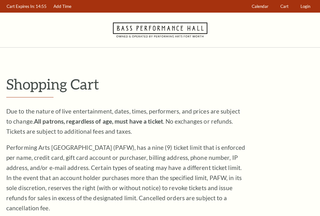 Image resolution: width=320 pixels, height=216 pixels. I want to click on a: Calendar, so click(260, 6).